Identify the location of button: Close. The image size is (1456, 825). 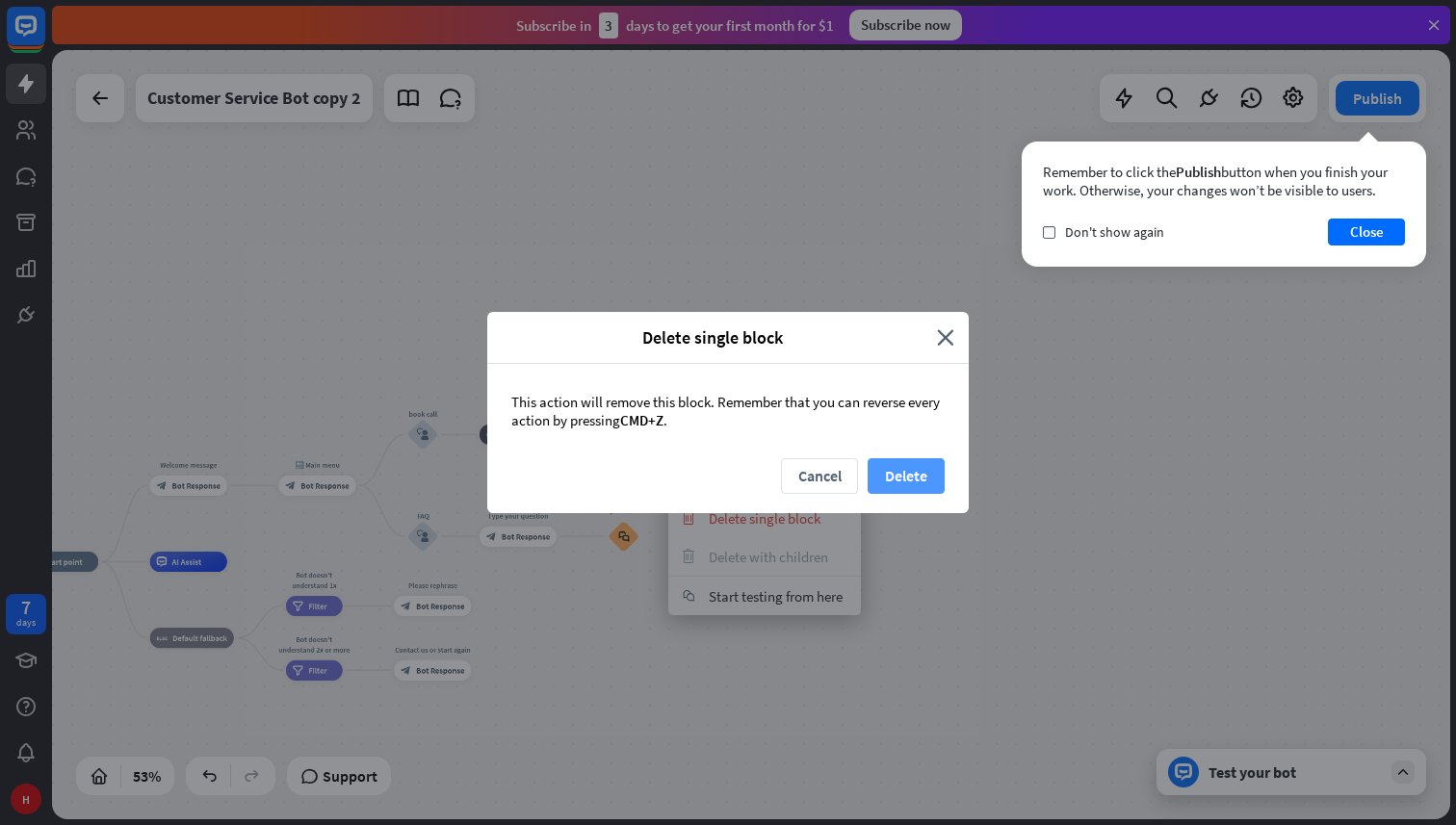
(1367, 232).